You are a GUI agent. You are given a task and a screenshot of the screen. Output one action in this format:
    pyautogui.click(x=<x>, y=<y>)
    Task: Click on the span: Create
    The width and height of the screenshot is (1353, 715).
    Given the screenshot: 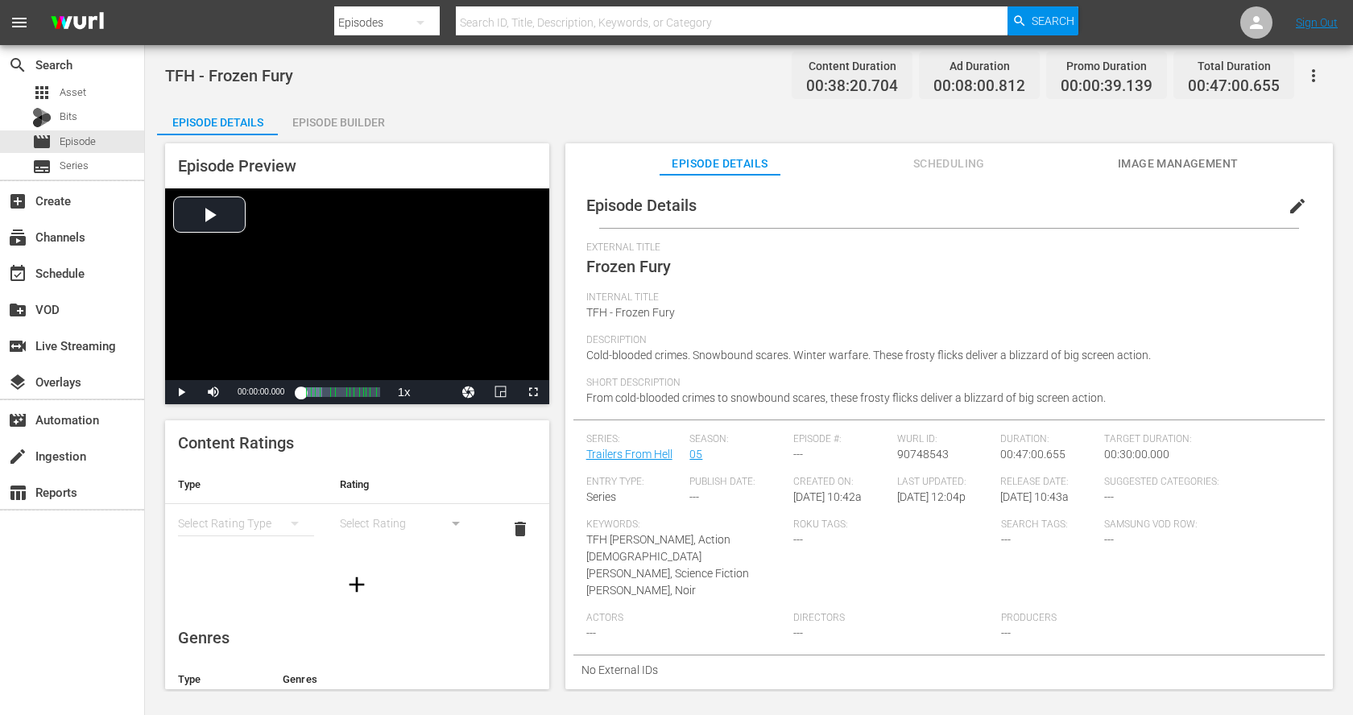 What is the action you would take?
    pyautogui.click(x=18, y=201)
    